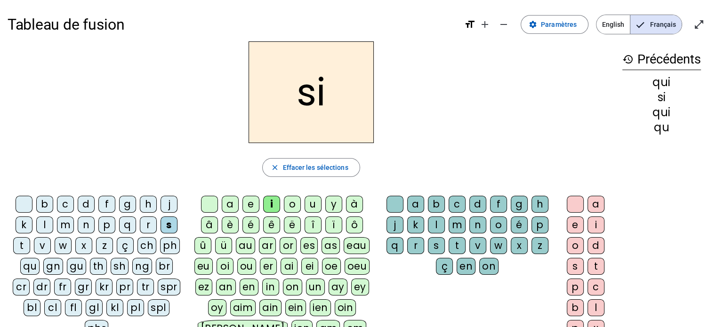 The width and height of the screenshot is (716, 327). I want to click on div: gu, so click(76, 266).